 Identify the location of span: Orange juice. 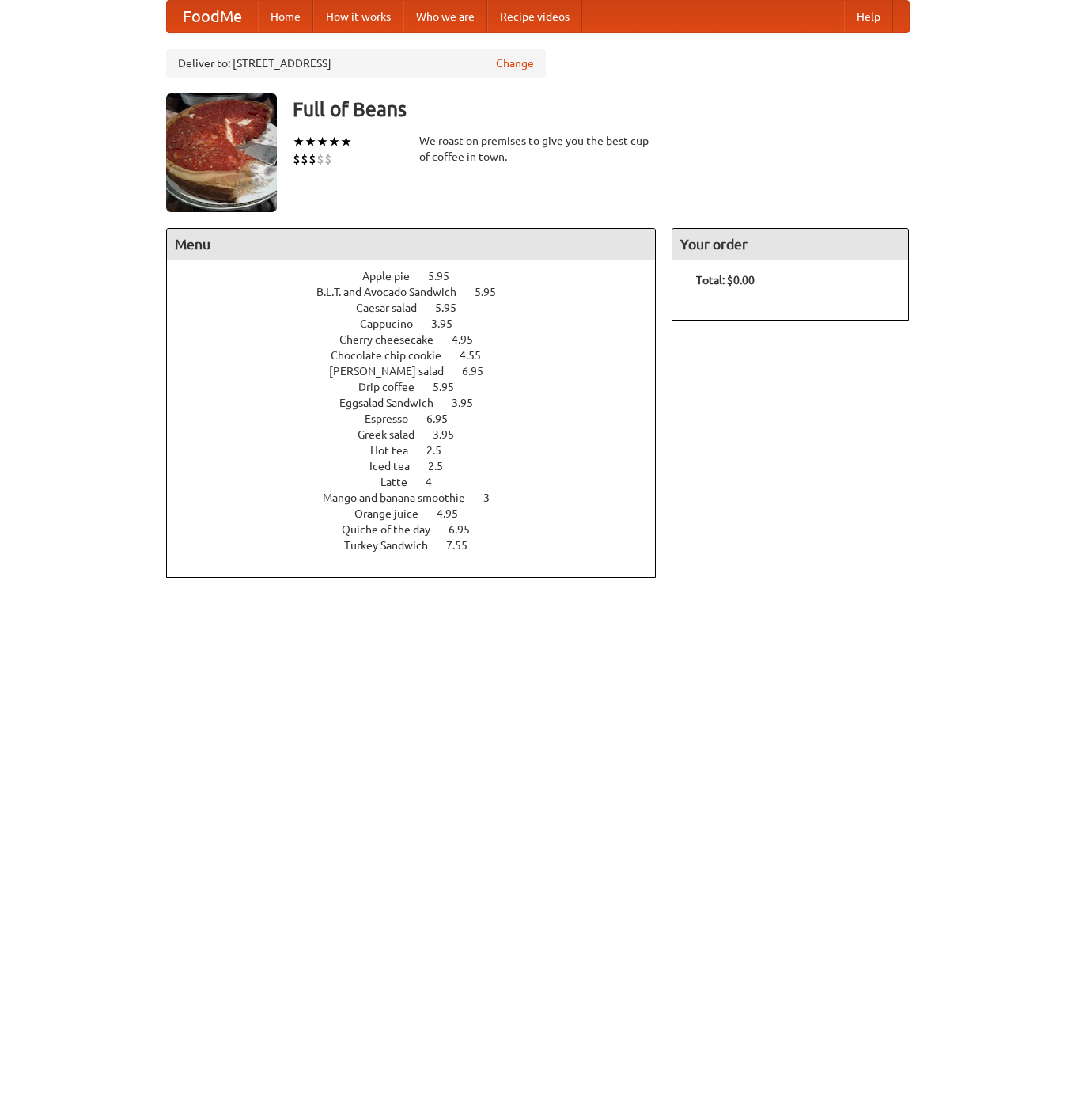
(394, 514).